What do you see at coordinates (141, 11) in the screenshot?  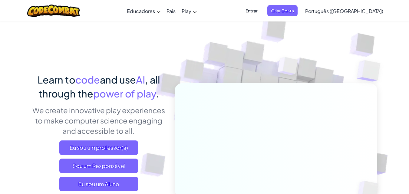 I see `span: Educadores` at bounding box center [141, 11].